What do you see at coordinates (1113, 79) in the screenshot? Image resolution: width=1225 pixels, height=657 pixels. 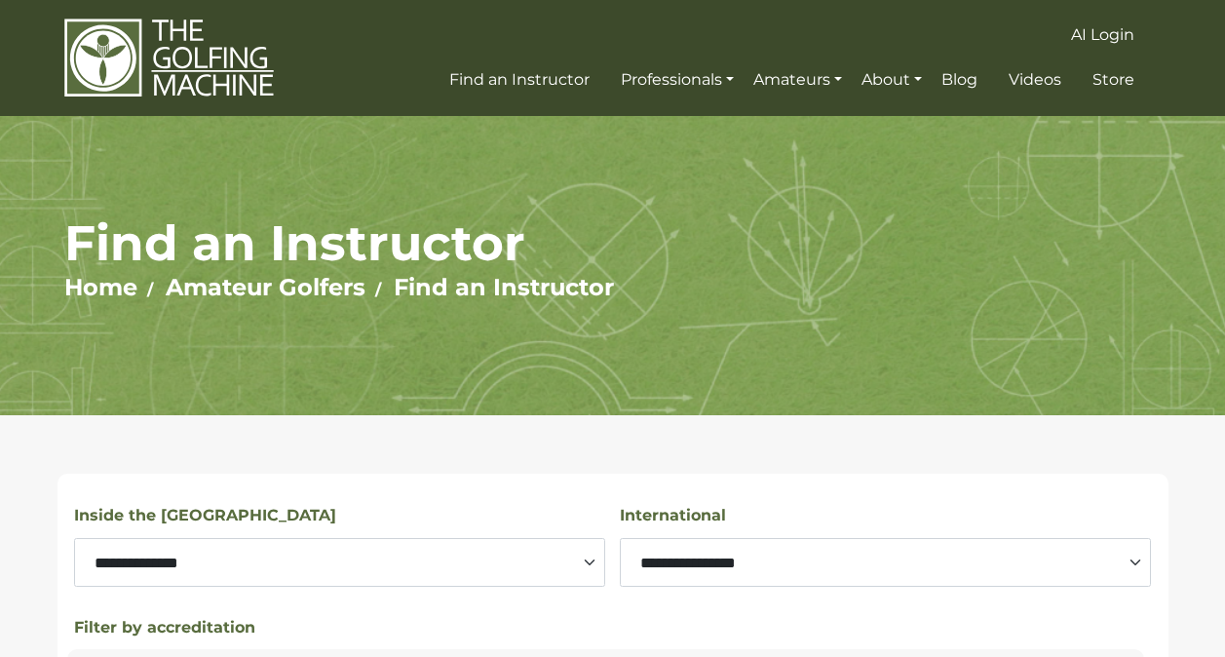 I see `span: Store` at bounding box center [1113, 79].